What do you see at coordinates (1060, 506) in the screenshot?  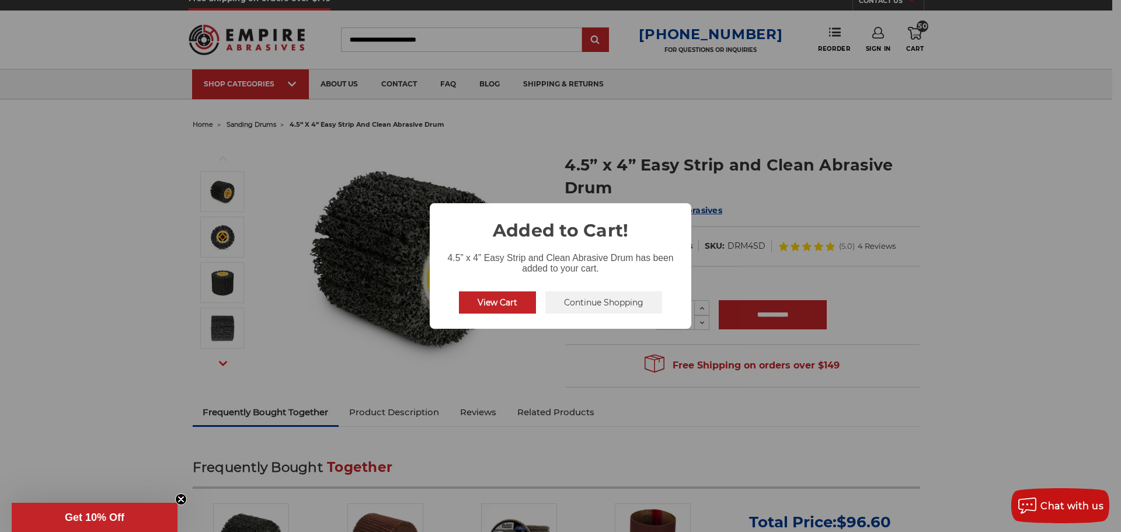 I see `button: Chat with us` at bounding box center [1060, 506].